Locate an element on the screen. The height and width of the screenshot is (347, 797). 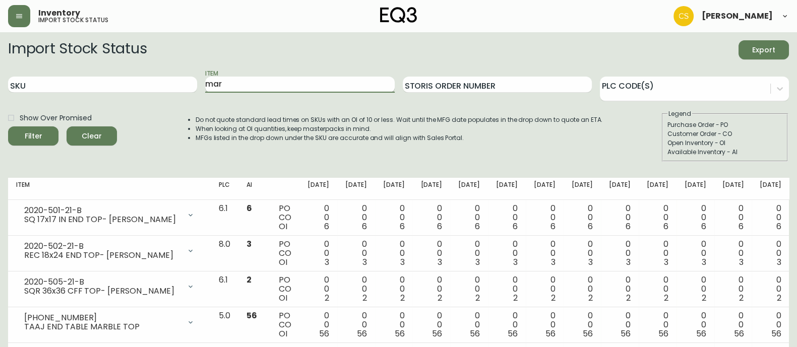
span: Export is located at coordinates (764, 50).